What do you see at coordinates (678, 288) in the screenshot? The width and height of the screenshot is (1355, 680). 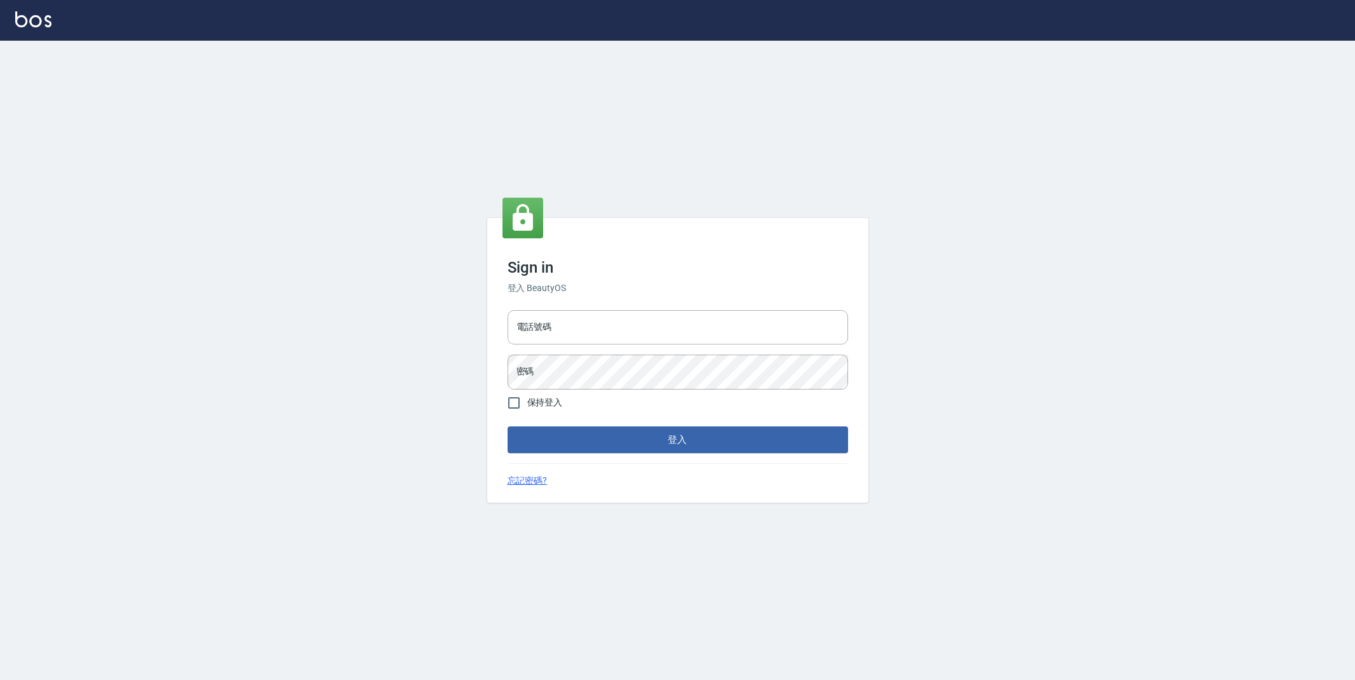 I see `h6: 登入 BeautyOS` at bounding box center [678, 288].